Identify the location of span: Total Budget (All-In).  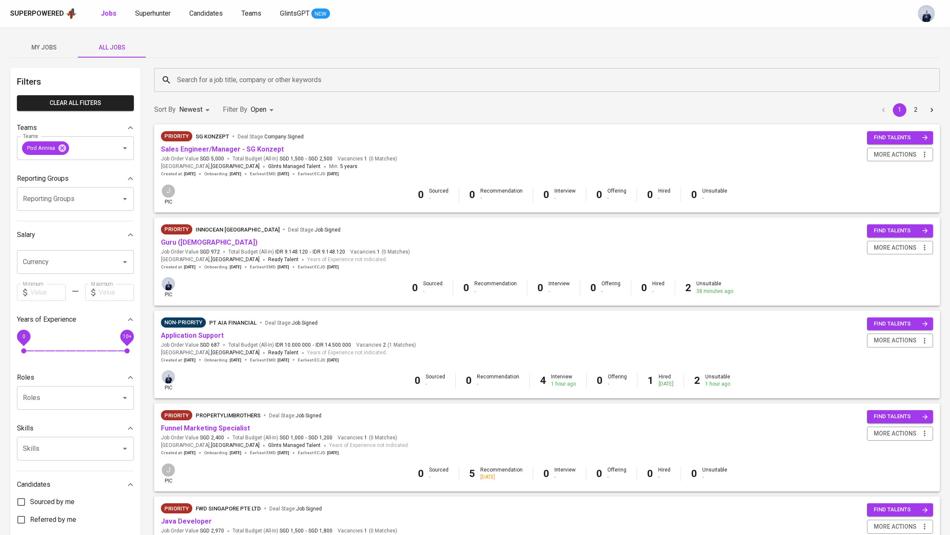
(282, 438).